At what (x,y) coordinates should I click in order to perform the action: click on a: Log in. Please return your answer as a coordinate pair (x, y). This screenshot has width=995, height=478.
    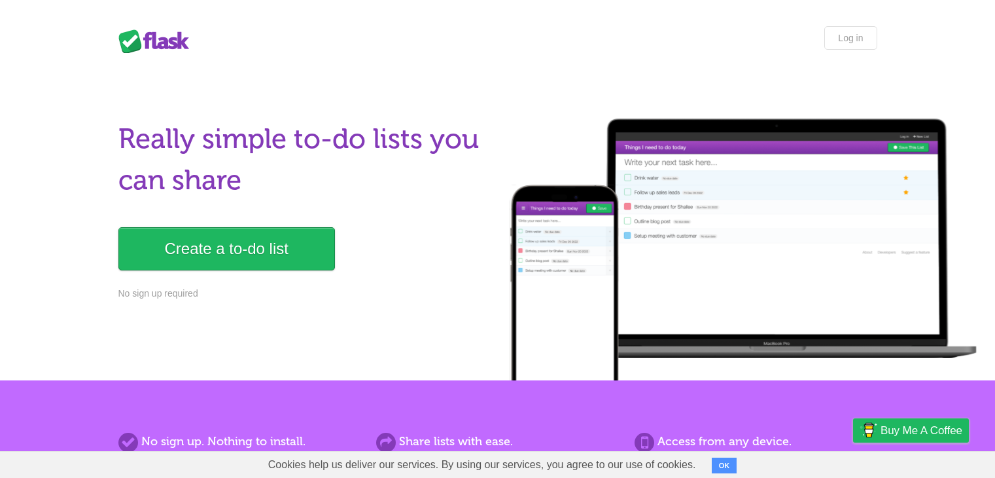
    Looking at the image, I should click on (851, 38).